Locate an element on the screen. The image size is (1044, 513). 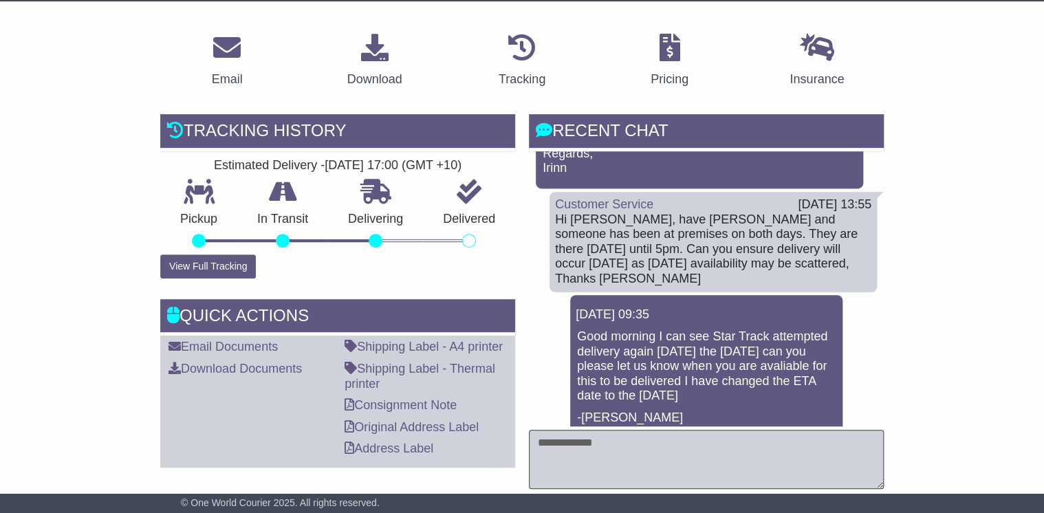
p: Pickup is located at coordinates (199, 219).